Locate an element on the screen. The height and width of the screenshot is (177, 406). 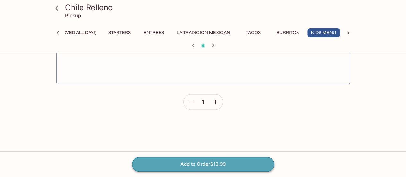
button: Burritos is located at coordinates (288, 33).